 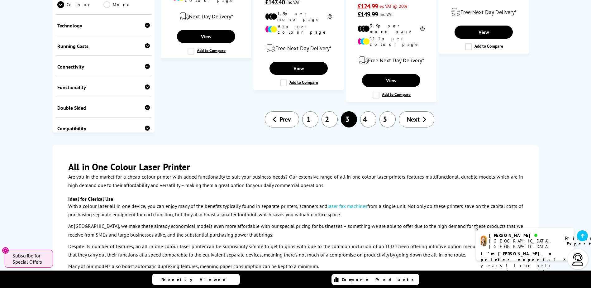 I want to click on img: user-headset-light.svg, so click(x=578, y=259).